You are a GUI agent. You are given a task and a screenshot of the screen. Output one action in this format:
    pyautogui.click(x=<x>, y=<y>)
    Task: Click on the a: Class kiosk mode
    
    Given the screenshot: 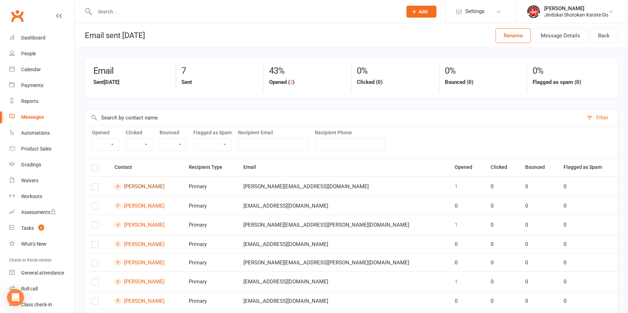 What is the action you would take?
    pyautogui.click(x=42, y=304)
    